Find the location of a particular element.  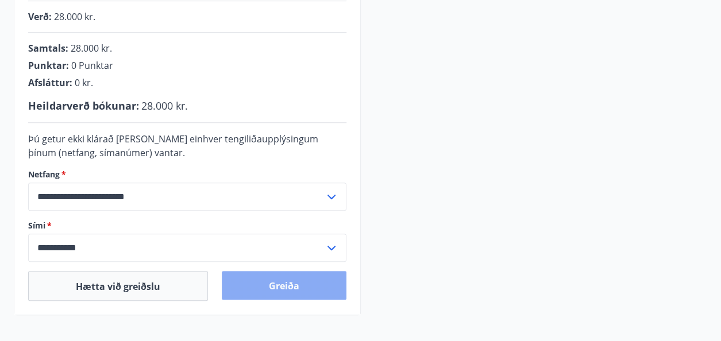

font: Afsláttur is located at coordinates (49, 83).